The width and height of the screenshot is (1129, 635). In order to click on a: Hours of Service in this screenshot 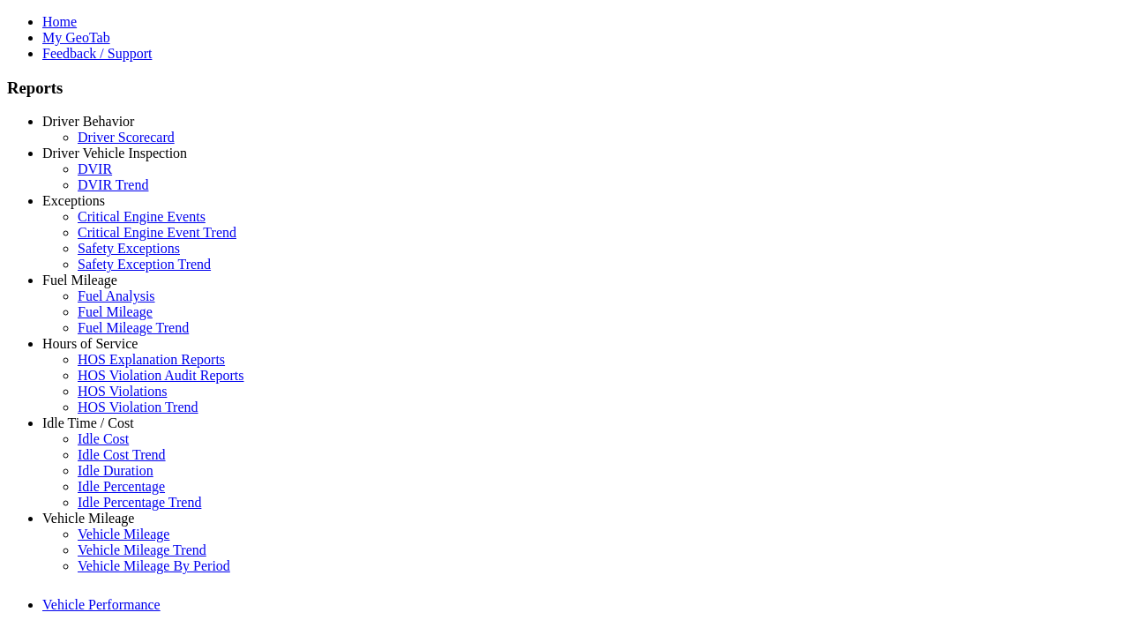, I will do `click(90, 343)`.